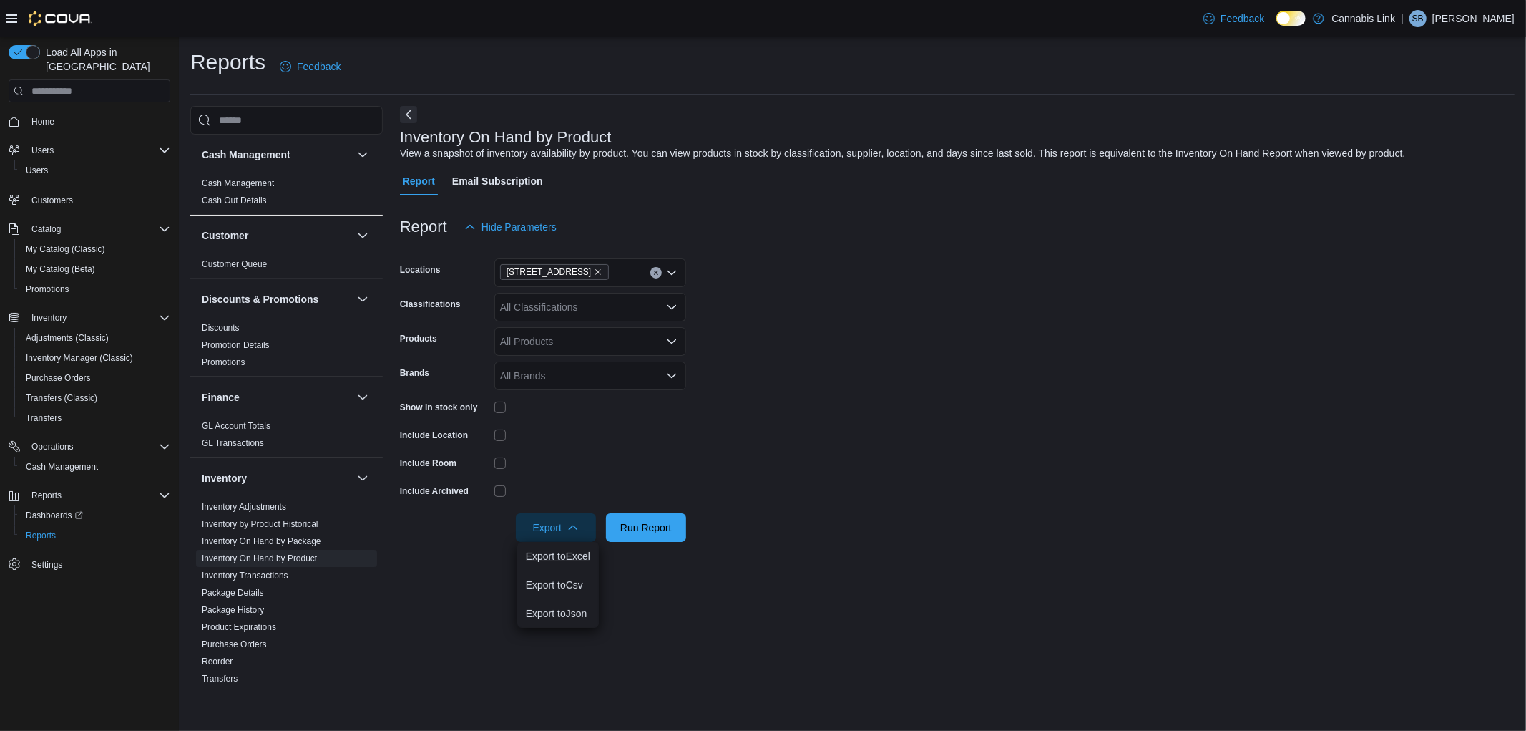  I want to click on span: Settings, so click(47, 565).